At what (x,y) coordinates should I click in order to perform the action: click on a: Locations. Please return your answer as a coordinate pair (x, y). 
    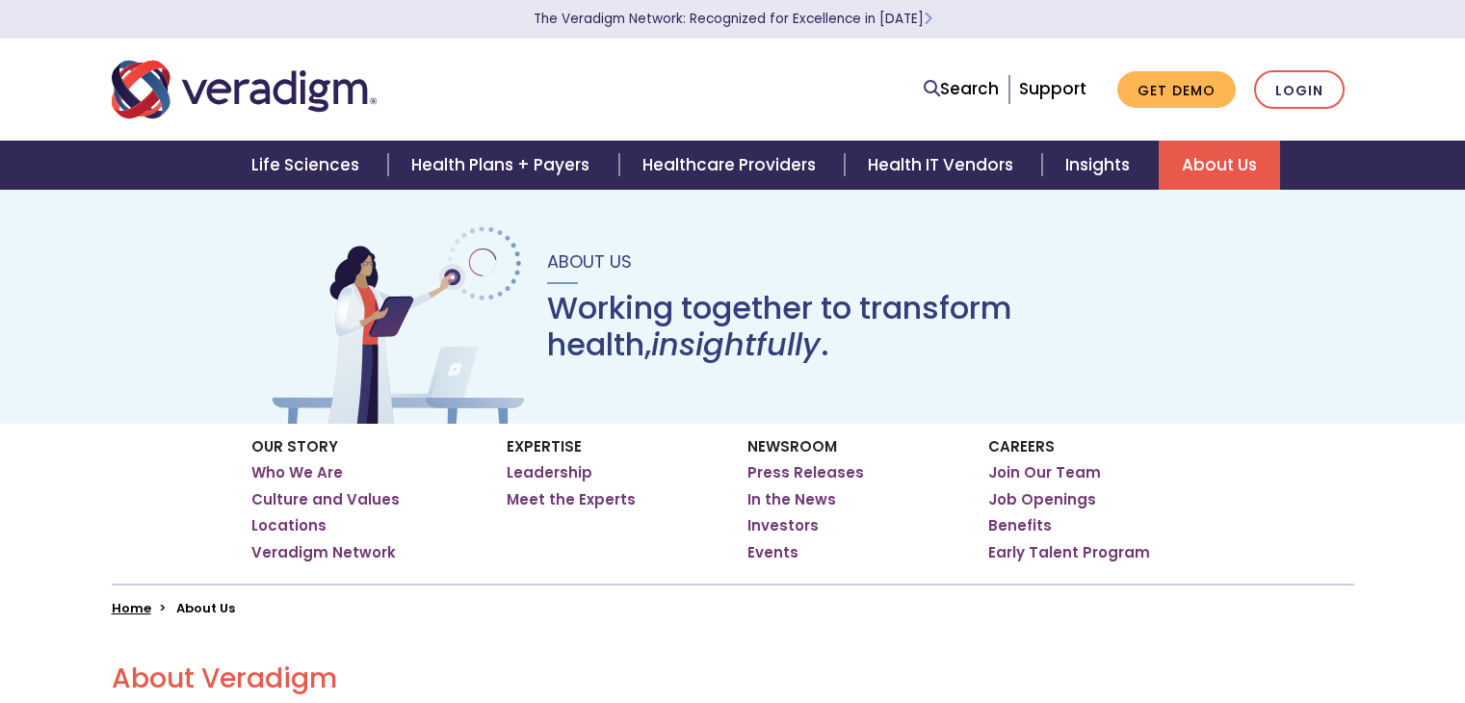
    Looking at the image, I should click on (289, 526).